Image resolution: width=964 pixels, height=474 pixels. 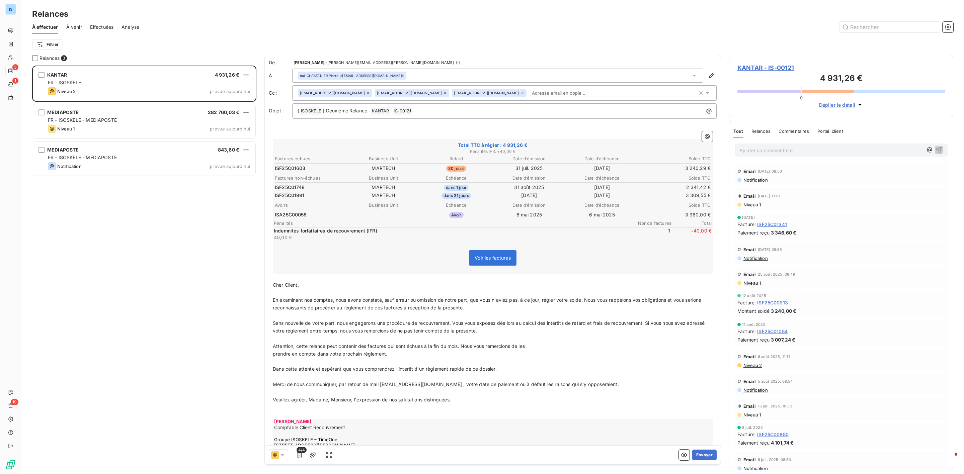 I want to click on span: prévue aujourd’hui, so click(x=230, y=166).